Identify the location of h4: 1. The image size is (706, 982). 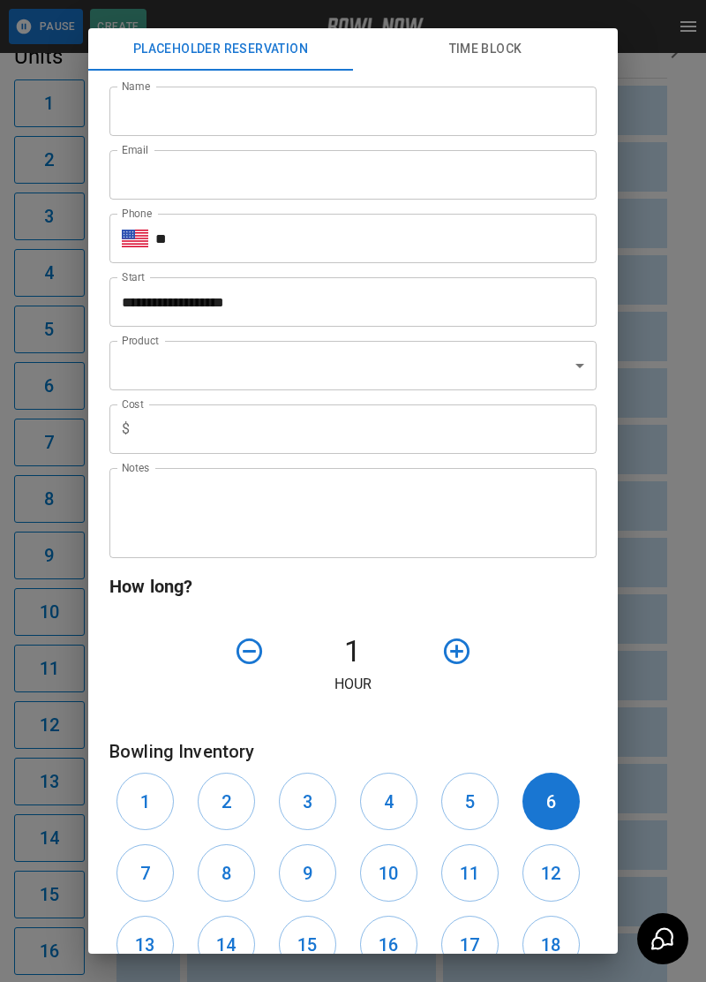
(353, 651).